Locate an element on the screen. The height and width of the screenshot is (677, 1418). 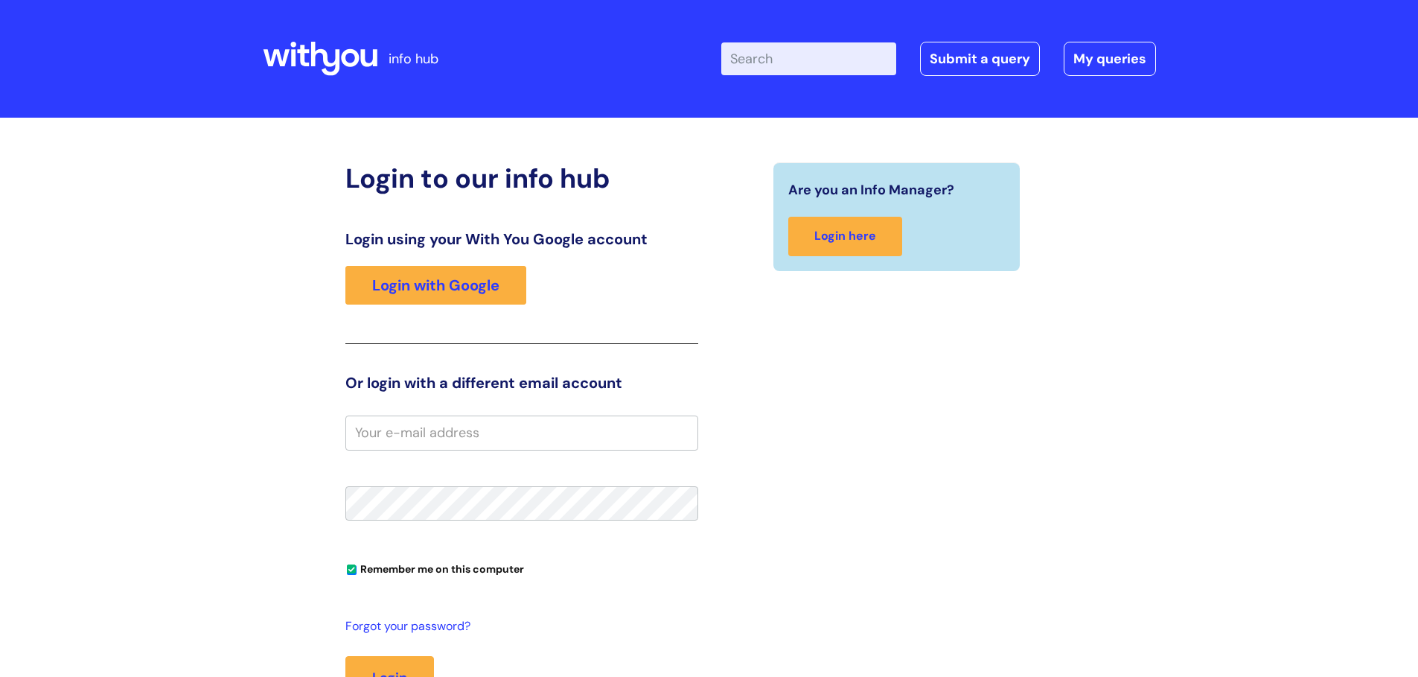
h3: Login using your With You Google account is located at coordinates (522, 239).